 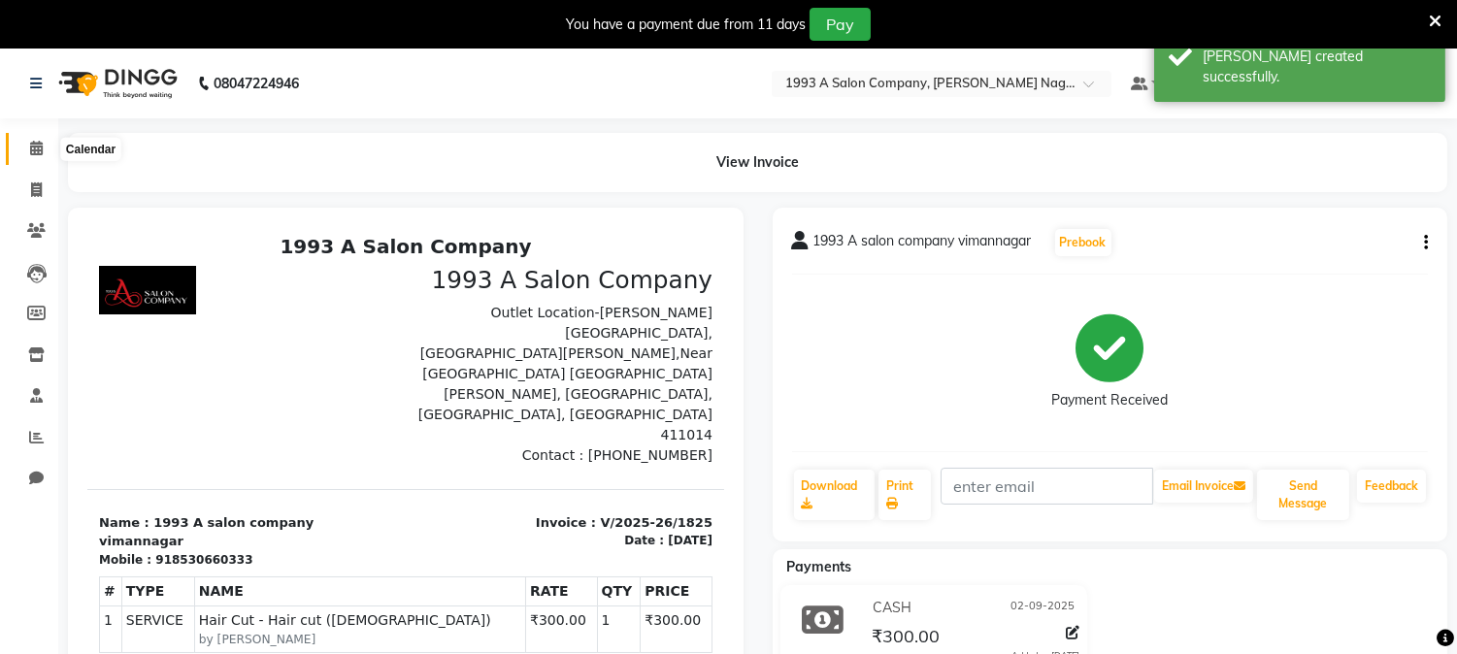 I want to click on img: logo, so click(x=116, y=83).